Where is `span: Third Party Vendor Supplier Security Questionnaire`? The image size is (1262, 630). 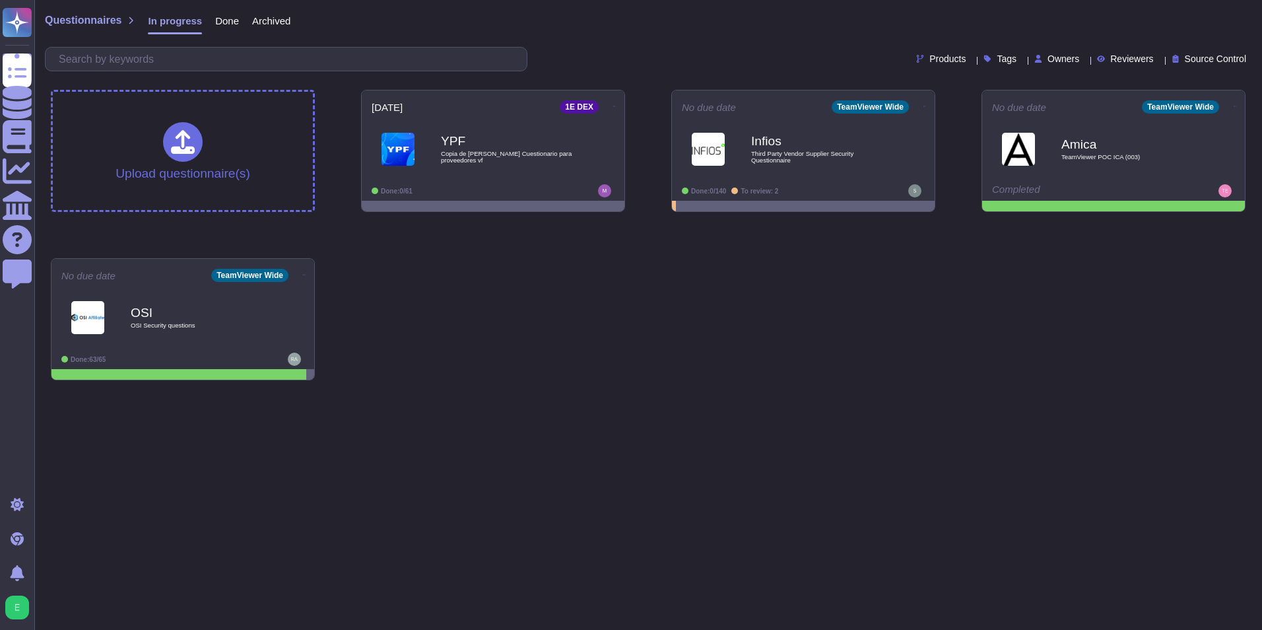
span: Third Party Vendor Supplier Security Questionnaire is located at coordinates (817, 156).